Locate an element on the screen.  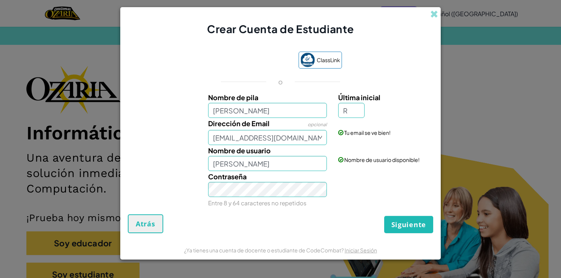
span: Atrás is located at coordinates (145, 224).